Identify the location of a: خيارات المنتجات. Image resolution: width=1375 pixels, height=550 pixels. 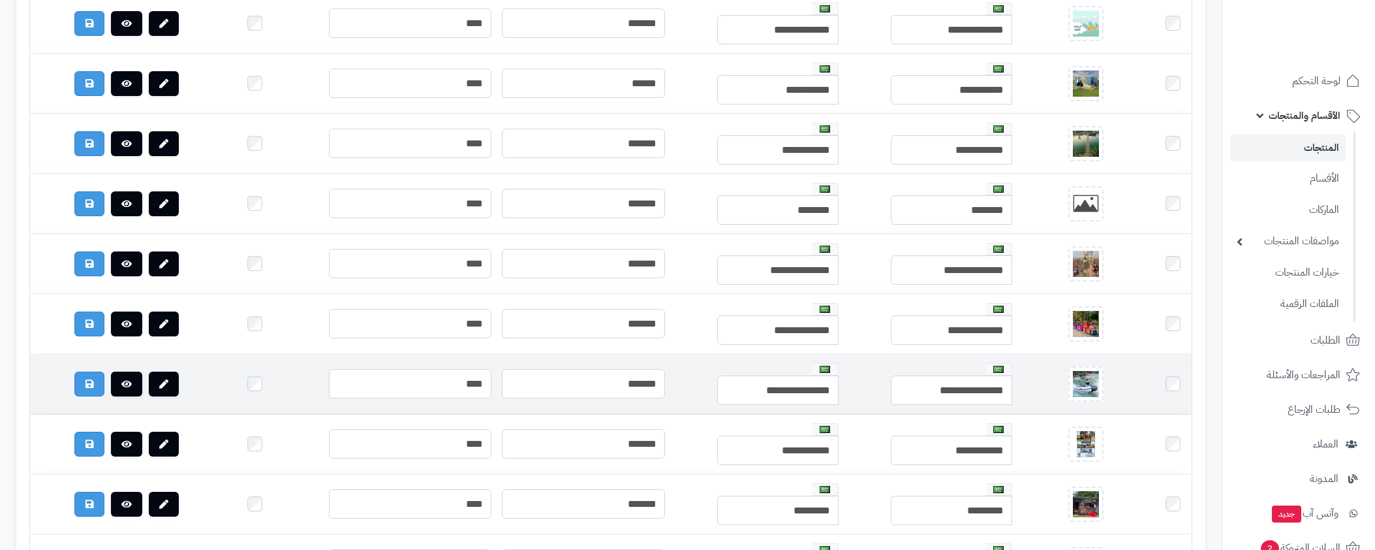
(1288, 272).